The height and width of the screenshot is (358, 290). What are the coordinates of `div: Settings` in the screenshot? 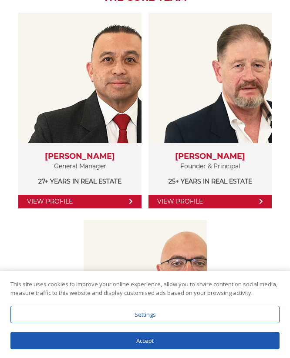 It's located at (145, 315).